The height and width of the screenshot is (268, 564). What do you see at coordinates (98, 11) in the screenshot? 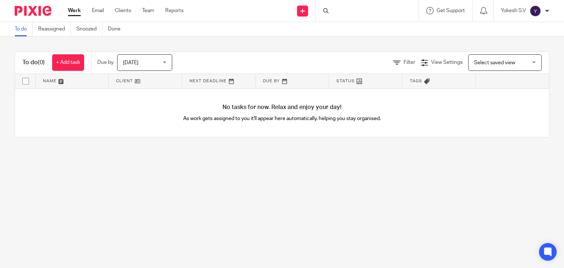
I see `a: Email` at bounding box center [98, 11].